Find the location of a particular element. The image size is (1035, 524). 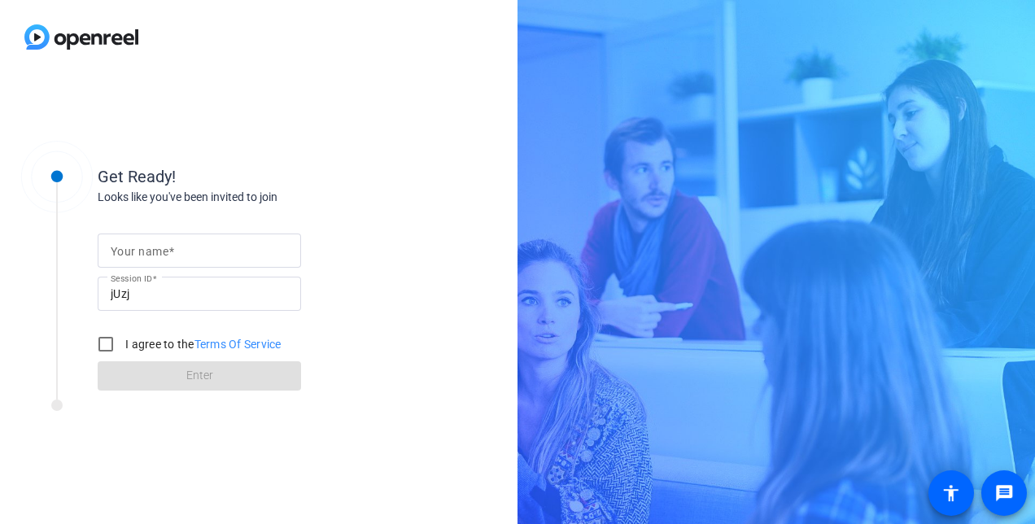

mat-icon: message is located at coordinates (1004, 493).